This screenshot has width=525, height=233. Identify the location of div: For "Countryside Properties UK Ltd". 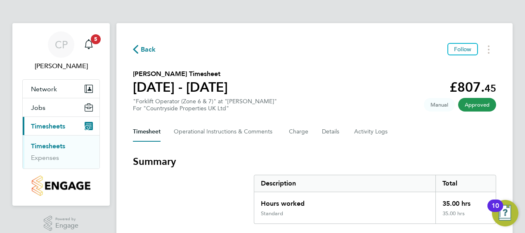
(205, 108).